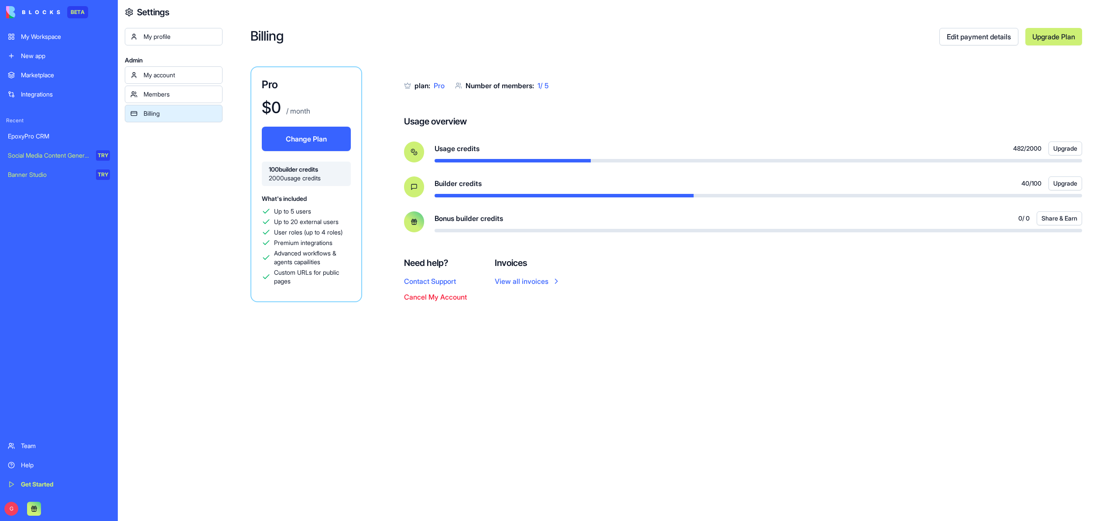 This screenshot has height=521, width=1110. I want to click on span: Pro, so click(439, 86).